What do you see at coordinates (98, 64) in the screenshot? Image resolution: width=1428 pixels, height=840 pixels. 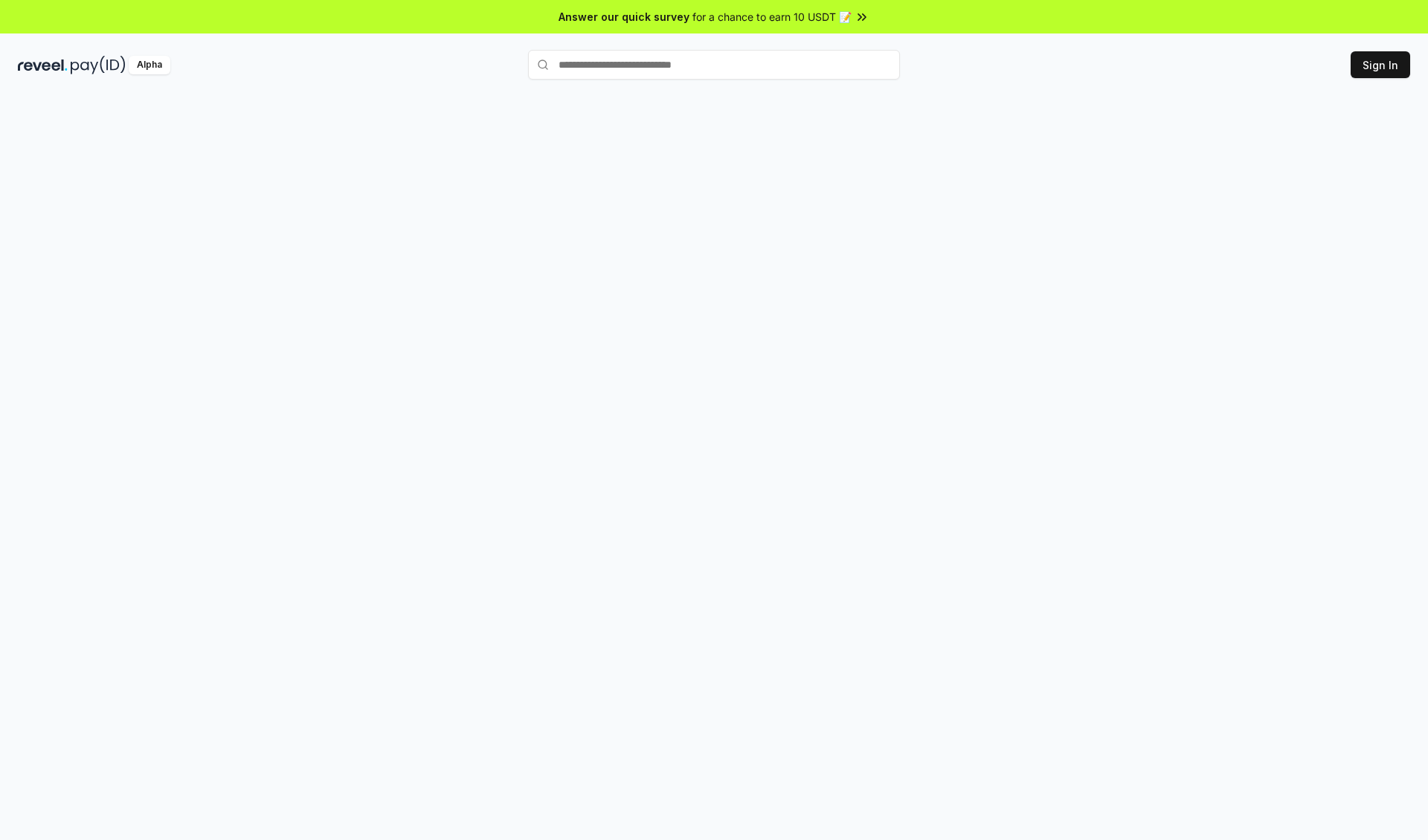 I see `img: pay_id` at bounding box center [98, 64].